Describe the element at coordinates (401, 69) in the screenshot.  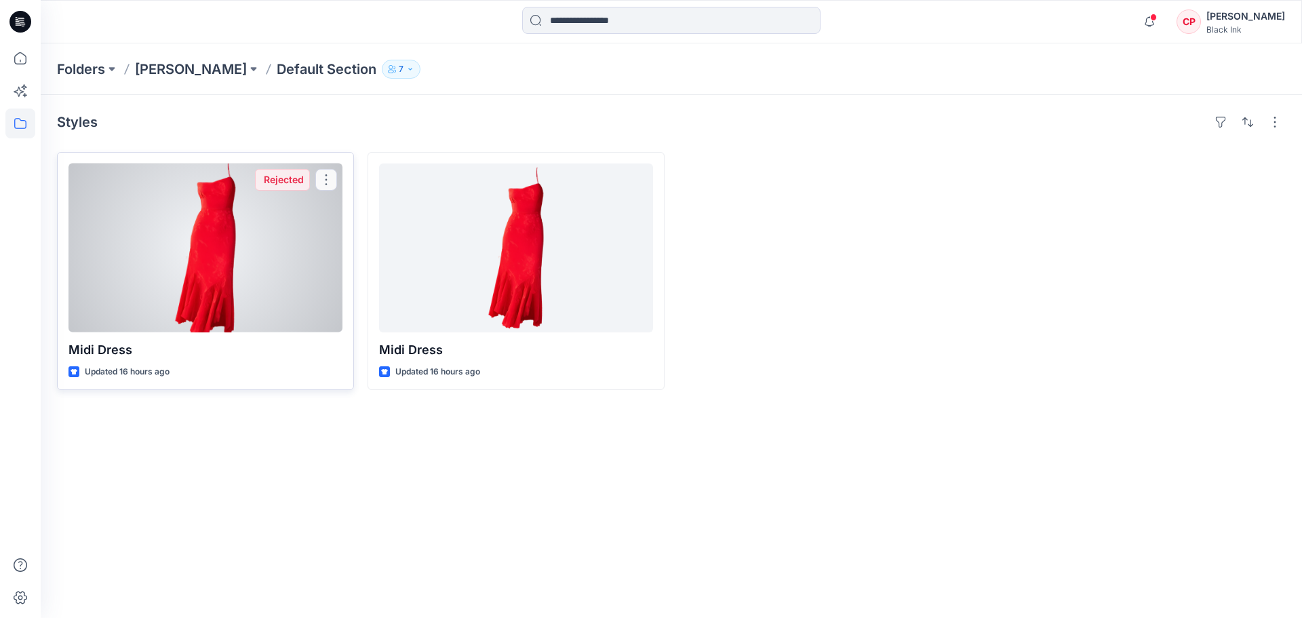
I see `button: 7` at that location.